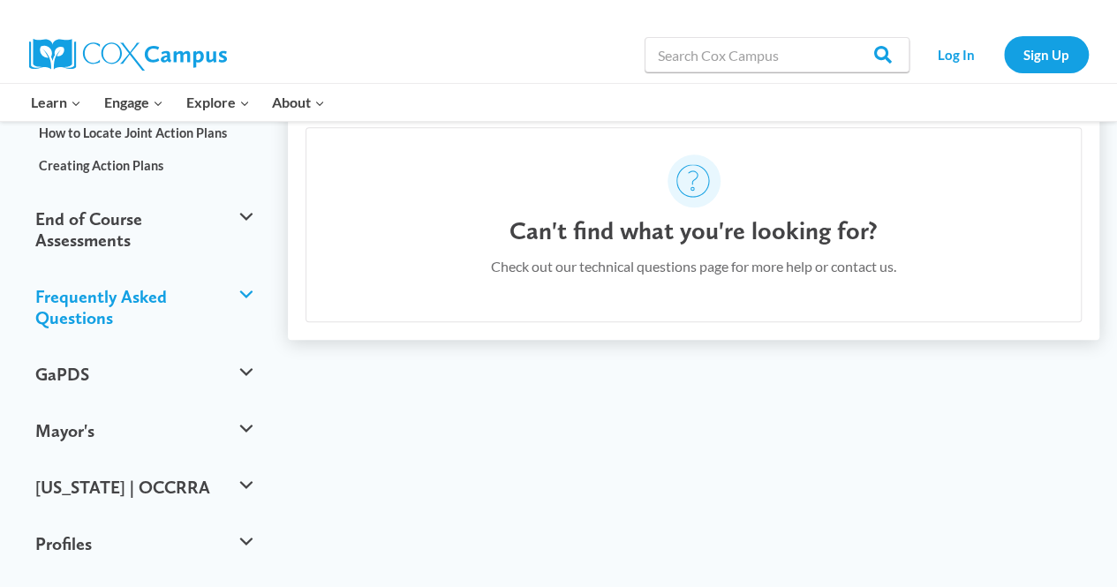  What do you see at coordinates (57, 102) in the screenshot?
I see `button: Child menu of Learn` at bounding box center [57, 102].